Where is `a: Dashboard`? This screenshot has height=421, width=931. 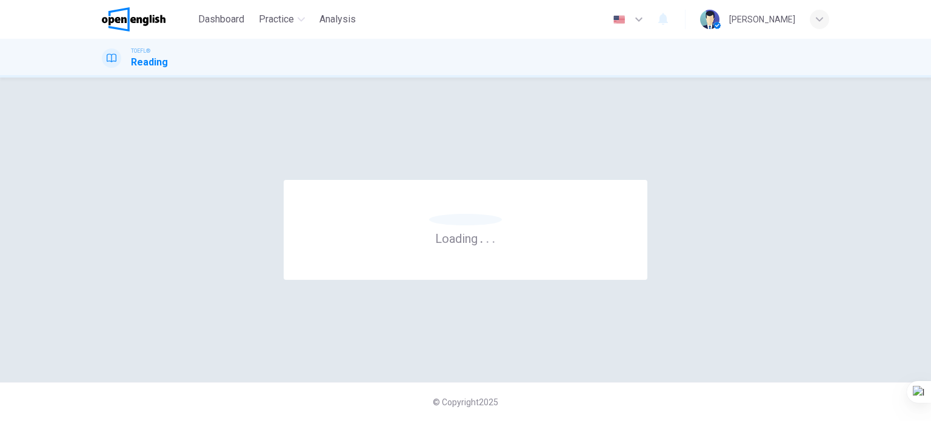
a: Dashboard is located at coordinates (221, 19).